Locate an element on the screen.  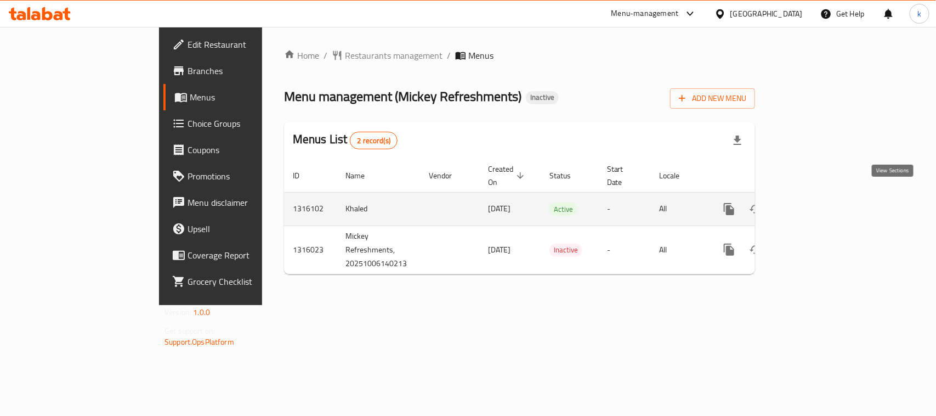
span: Start Date is located at coordinates (622, 176).